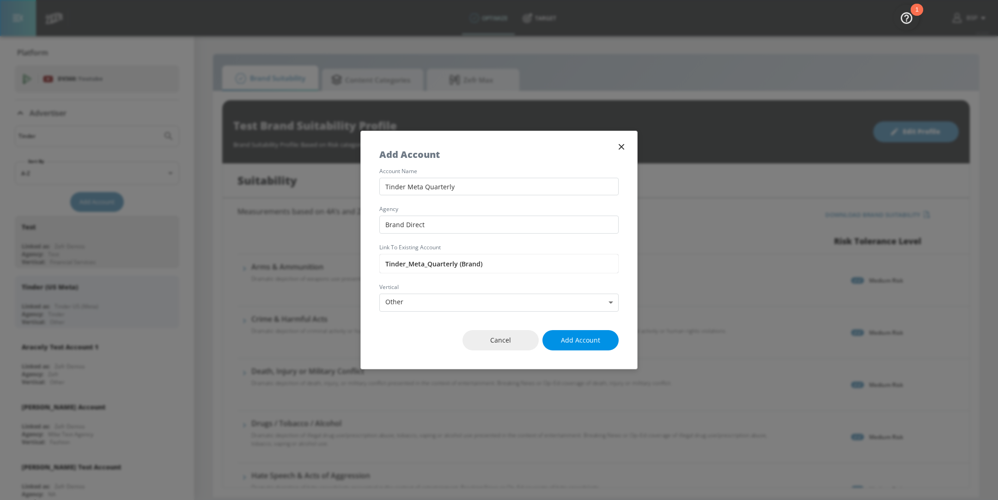 The width and height of the screenshot is (998, 500). Describe the element at coordinates (499, 171) in the screenshot. I see `label: account name` at that location.